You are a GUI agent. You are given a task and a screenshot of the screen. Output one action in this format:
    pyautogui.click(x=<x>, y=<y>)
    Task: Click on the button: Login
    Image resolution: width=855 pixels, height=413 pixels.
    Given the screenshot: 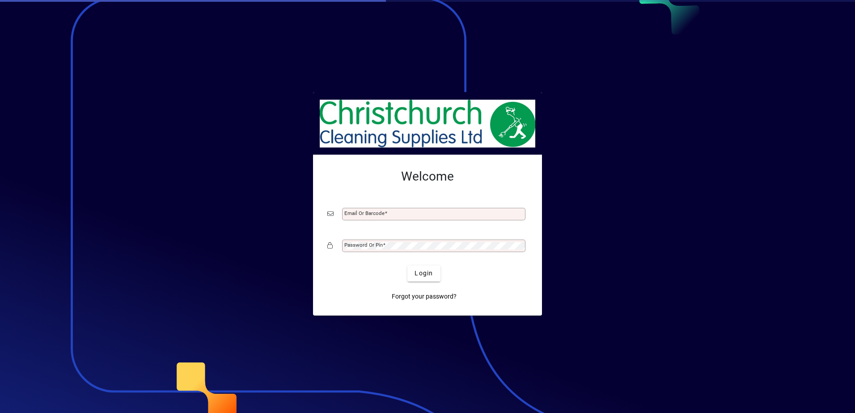 What is the action you would take?
    pyautogui.click(x=423, y=274)
    